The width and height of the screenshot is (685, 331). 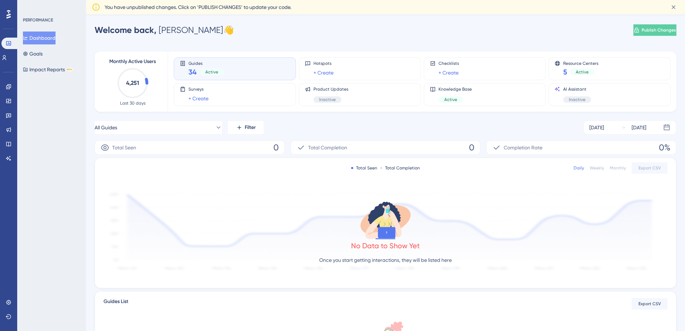 What do you see at coordinates (331, 89) in the screenshot?
I see `span: Product Updates` at bounding box center [331, 89].